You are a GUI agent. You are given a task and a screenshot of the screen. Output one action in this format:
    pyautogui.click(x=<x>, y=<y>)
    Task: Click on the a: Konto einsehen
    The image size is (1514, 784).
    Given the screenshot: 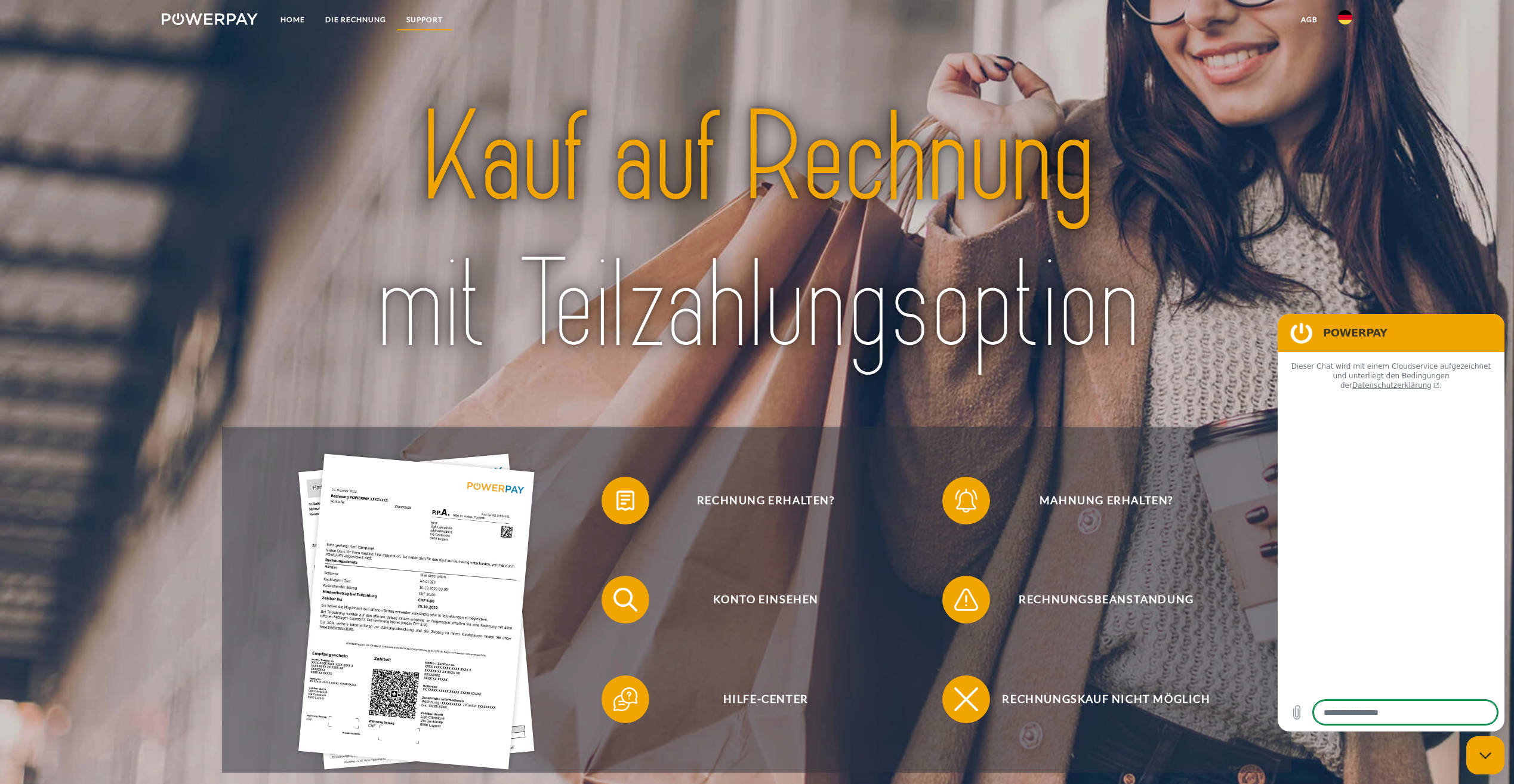 What is the action you would take?
    pyautogui.click(x=757, y=599)
    